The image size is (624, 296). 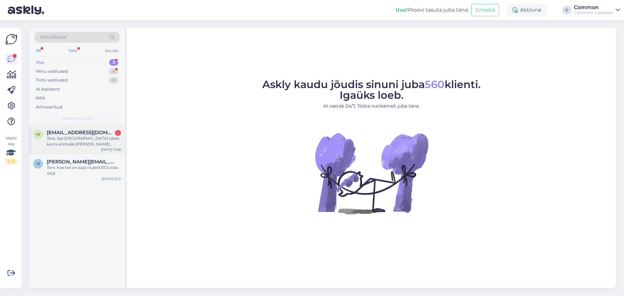 What do you see at coordinates (371, 106) in the screenshot?
I see `p: AI vastab 24/7. Tööta nutikamalt juba täna.` at bounding box center [371, 106].